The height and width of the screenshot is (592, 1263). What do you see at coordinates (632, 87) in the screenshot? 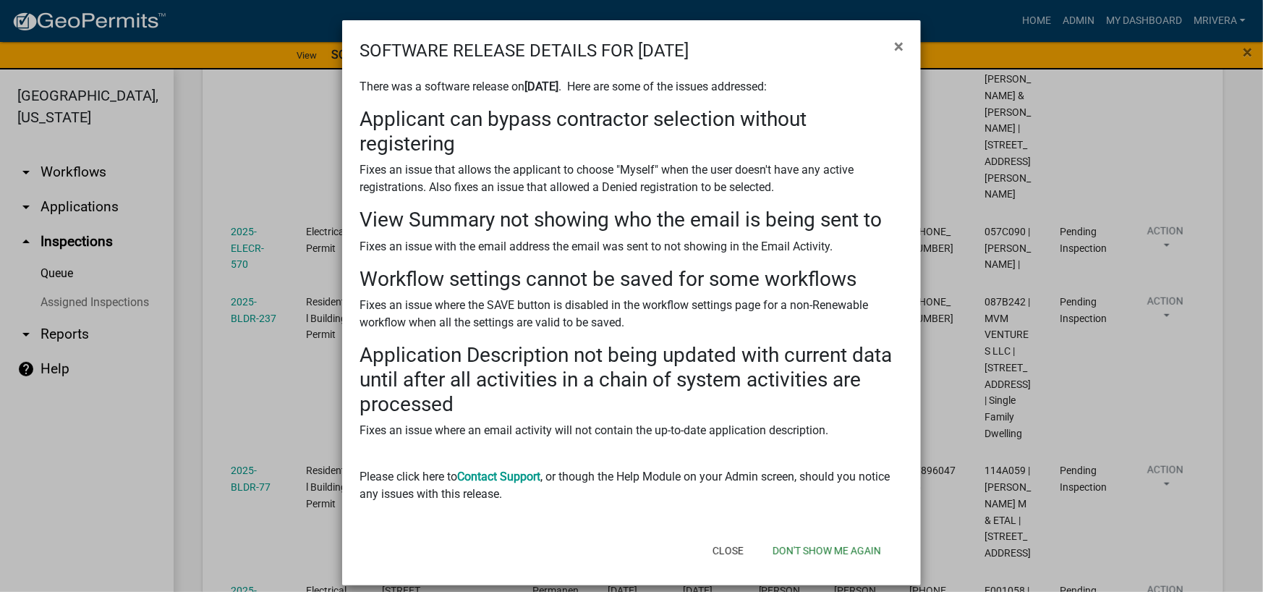
I see `p: There was a software release on . Here are some of the issues addressed:` at bounding box center [632, 87].